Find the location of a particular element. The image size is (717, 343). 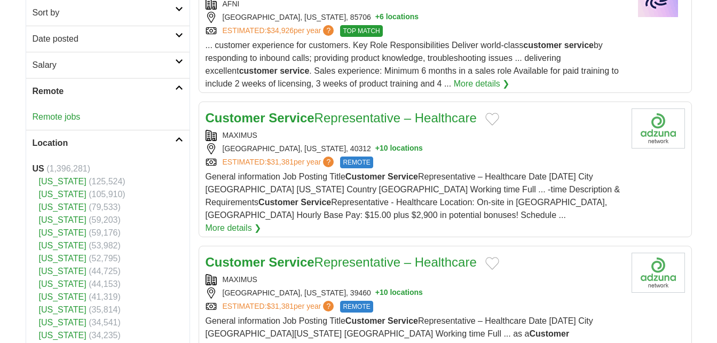

span: (34,235) is located at coordinates (105, 335).